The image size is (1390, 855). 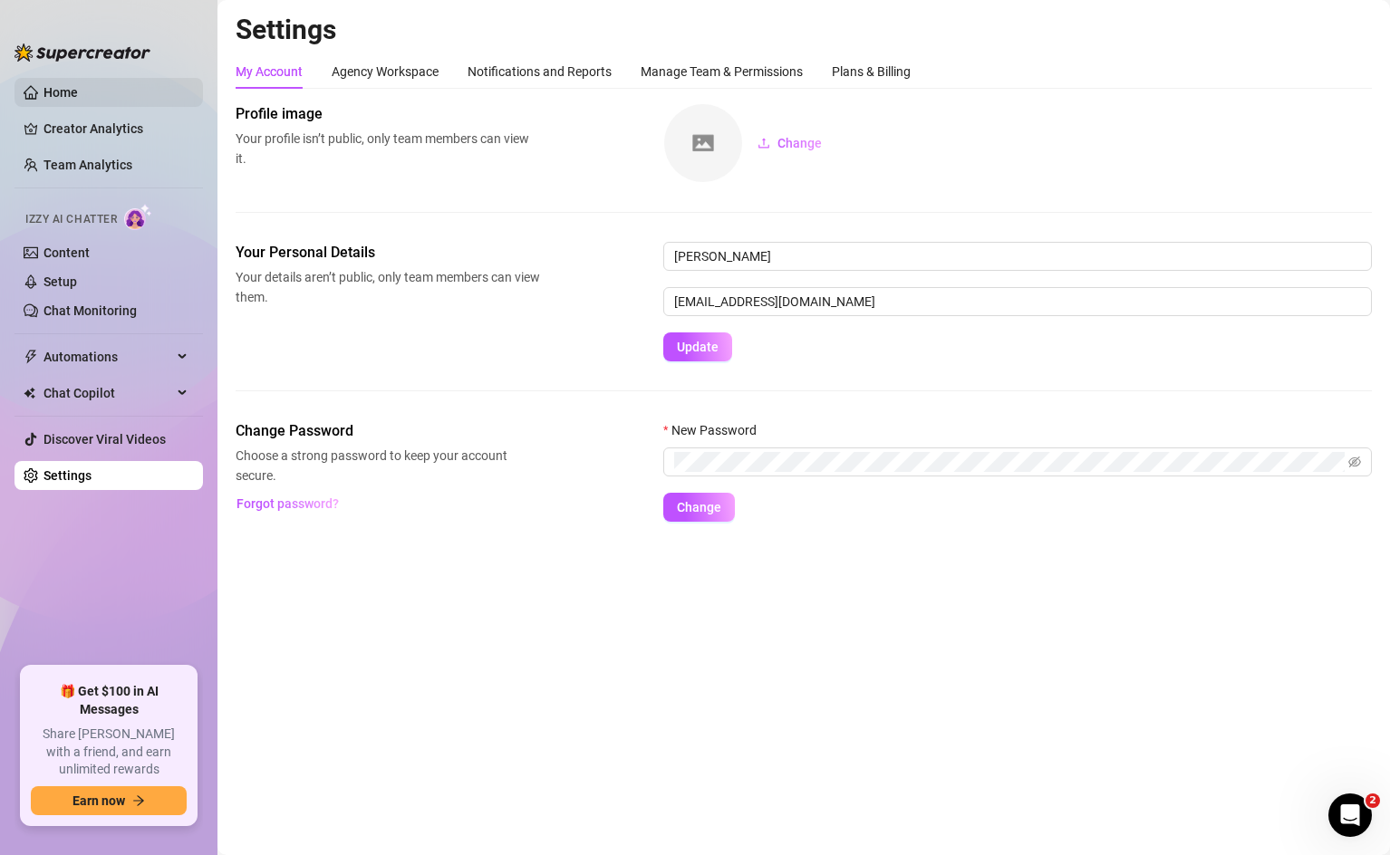 What do you see at coordinates (716, 430) in the screenshot?
I see `label: New Password` at bounding box center [716, 430].